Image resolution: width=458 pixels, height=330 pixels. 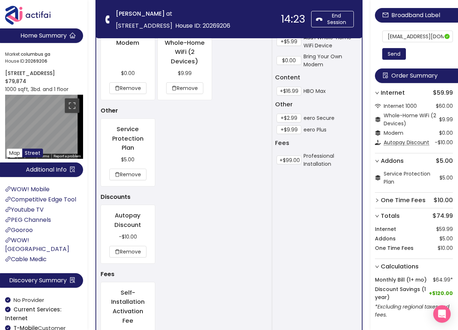 I want to click on a: Terms, so click(x=44, y=156).